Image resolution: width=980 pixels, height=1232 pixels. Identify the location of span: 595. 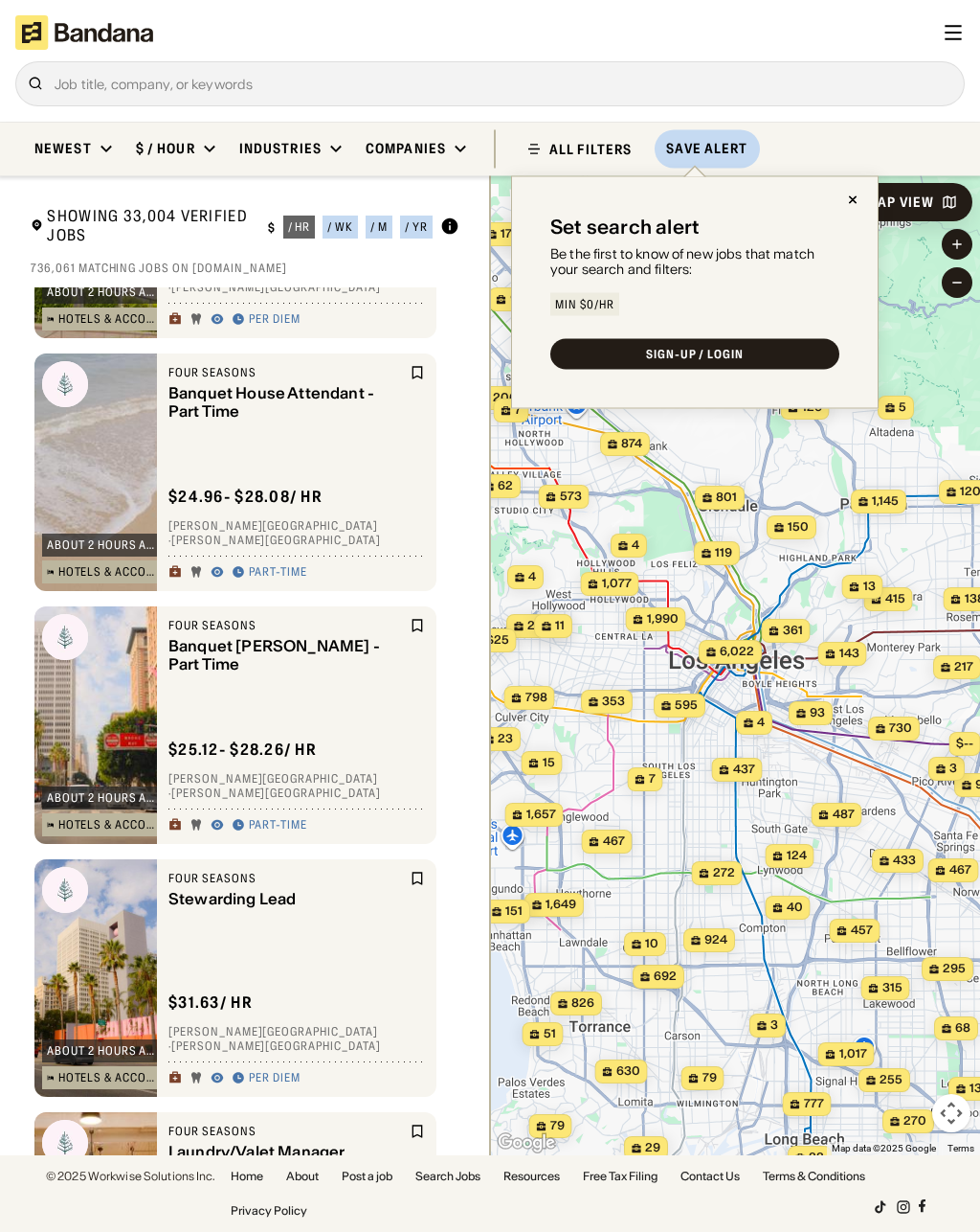
(686, 705).